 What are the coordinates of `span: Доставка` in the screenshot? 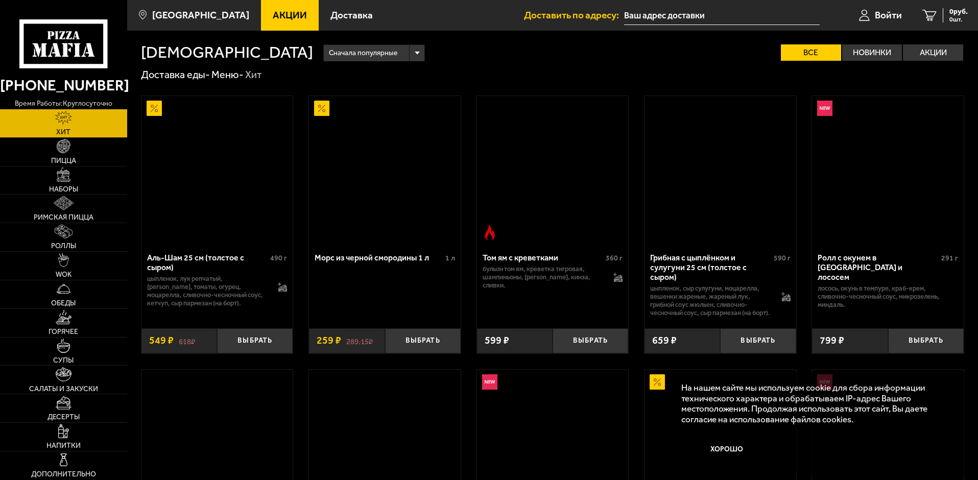 It's located at (351, 15).